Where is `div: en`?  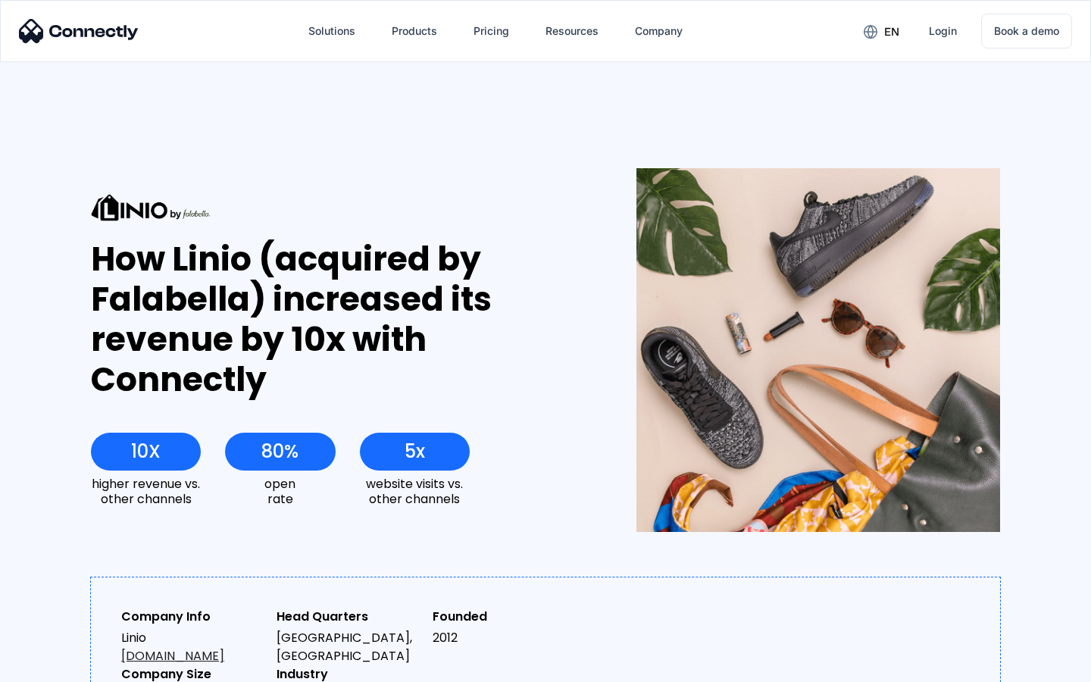 div: en is located at coordinates (892, 32).